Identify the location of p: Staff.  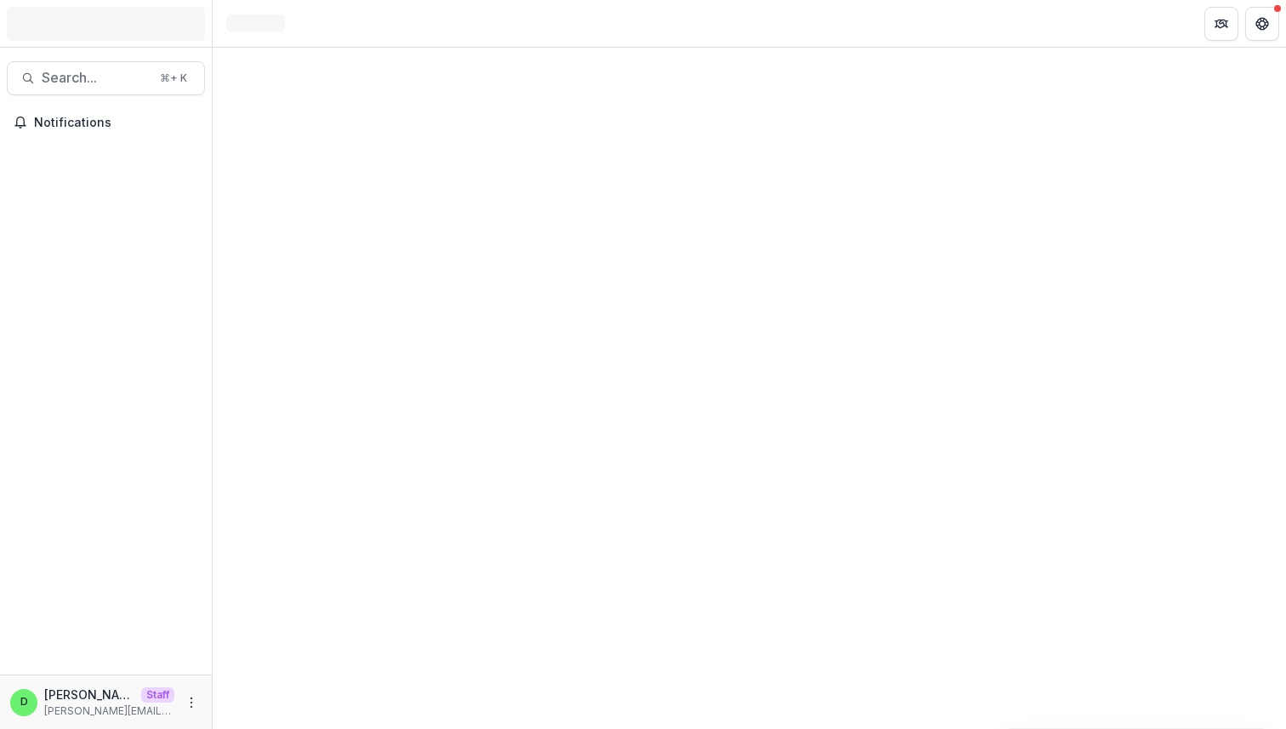
(157, 695).